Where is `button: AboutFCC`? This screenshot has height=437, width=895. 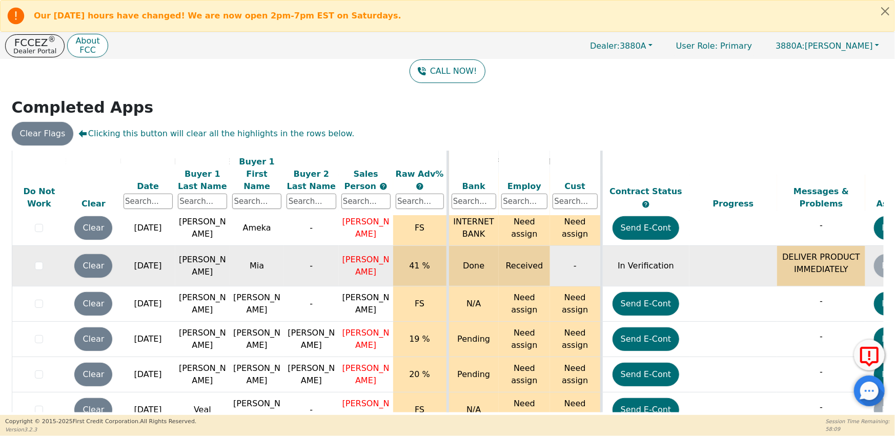
button: AboutFCC is located at coordinates (87, 46).